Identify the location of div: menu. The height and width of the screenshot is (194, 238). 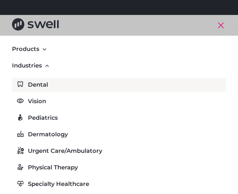
(219, 25).